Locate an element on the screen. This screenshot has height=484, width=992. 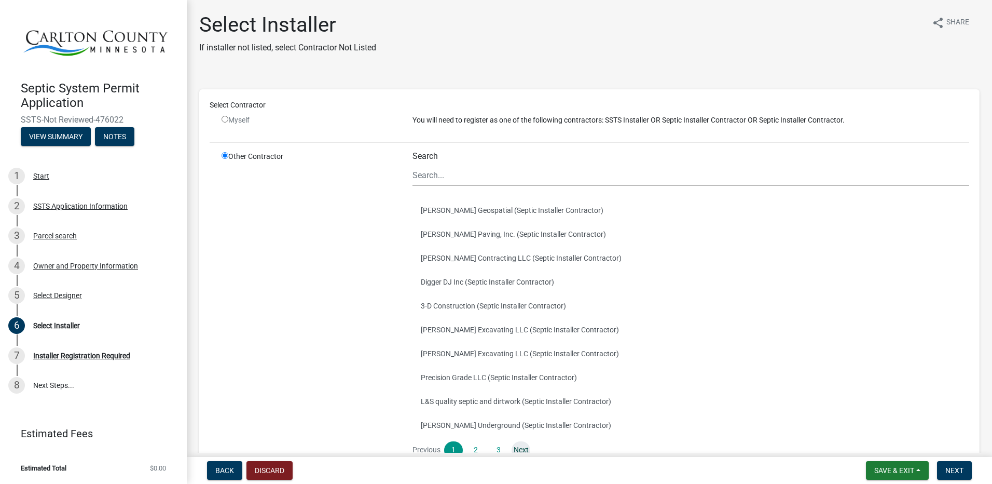
div: Parcel search is located at coordinates (55, 236).